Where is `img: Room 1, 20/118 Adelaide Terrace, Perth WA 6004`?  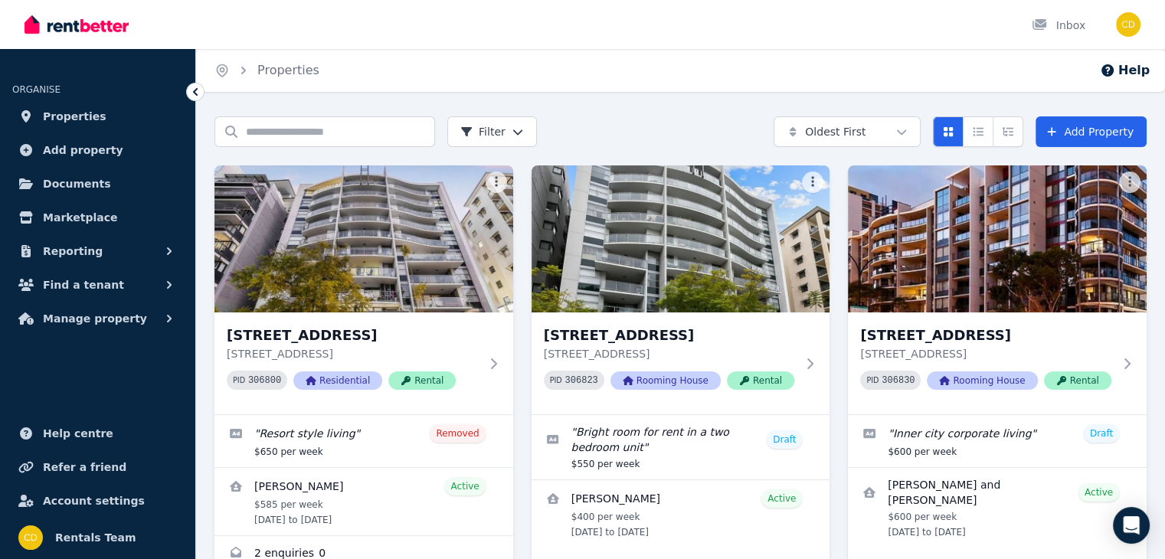 img: Room 1, 20/118 Adelaide Terrace, Perth WA 6004 is located at coordinates (998, 239).